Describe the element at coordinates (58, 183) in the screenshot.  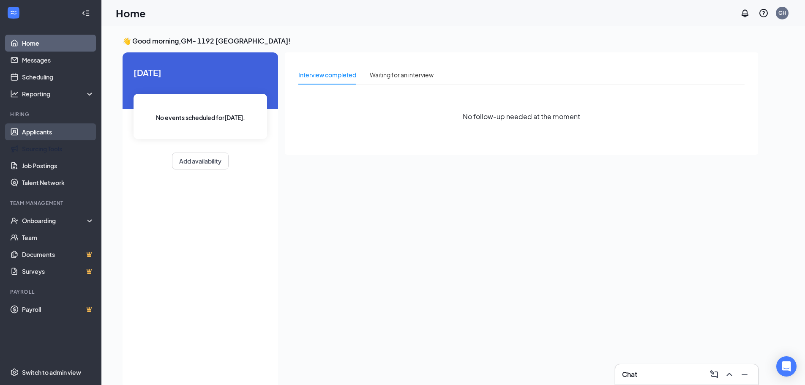
I see `a: Talent Network` at that location.